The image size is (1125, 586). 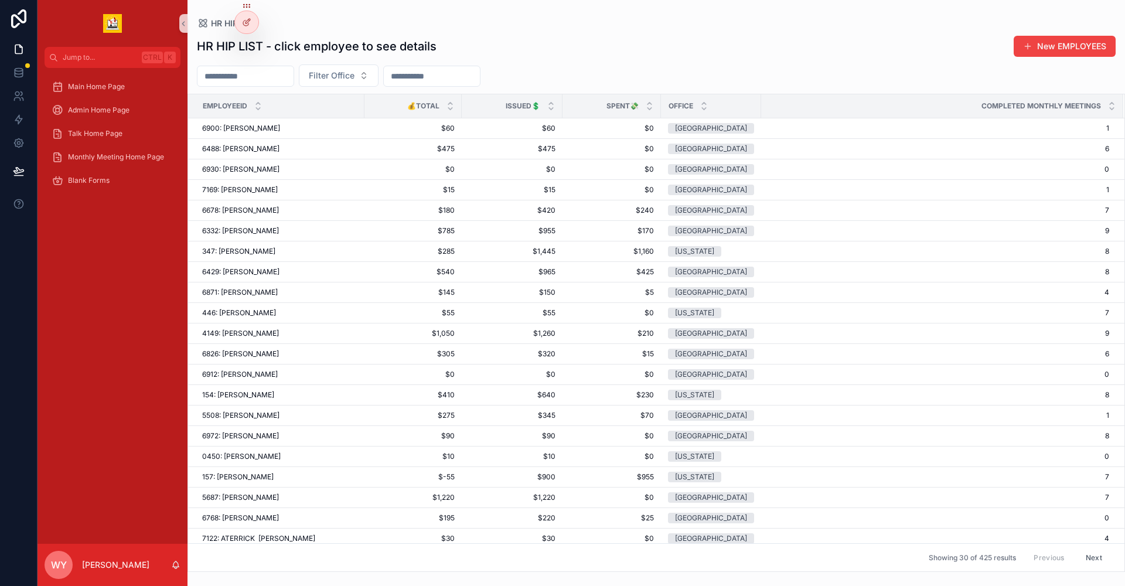 I want to click on a: $1,050, so click(x=413, y=333).